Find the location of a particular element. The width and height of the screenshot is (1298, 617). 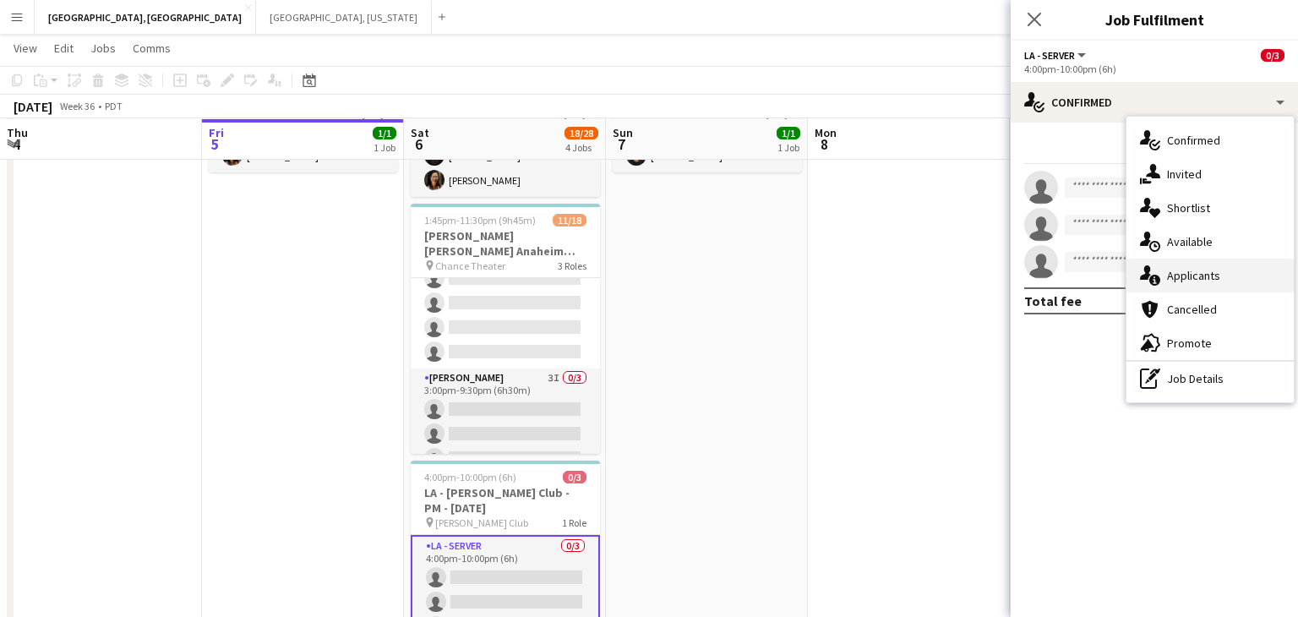

a: Comms is located at coordinates (151, 48).